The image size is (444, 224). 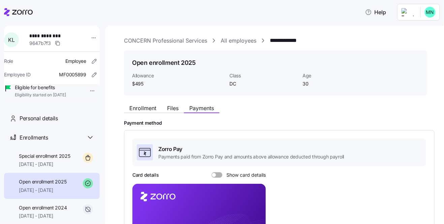 What do you see at coordinates (76, 61) in the screenshot?
I see `span: Employee` at bounding box center [76, 61].